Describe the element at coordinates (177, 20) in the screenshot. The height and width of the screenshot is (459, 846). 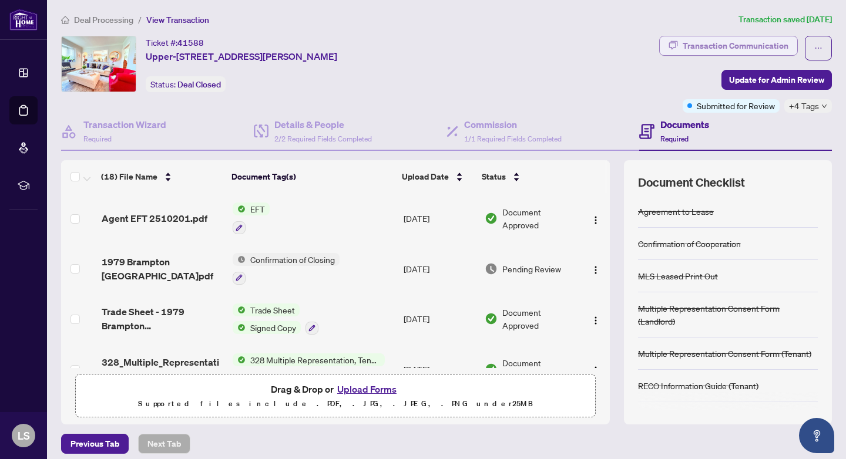
I see `span: View Transaction` at that location.